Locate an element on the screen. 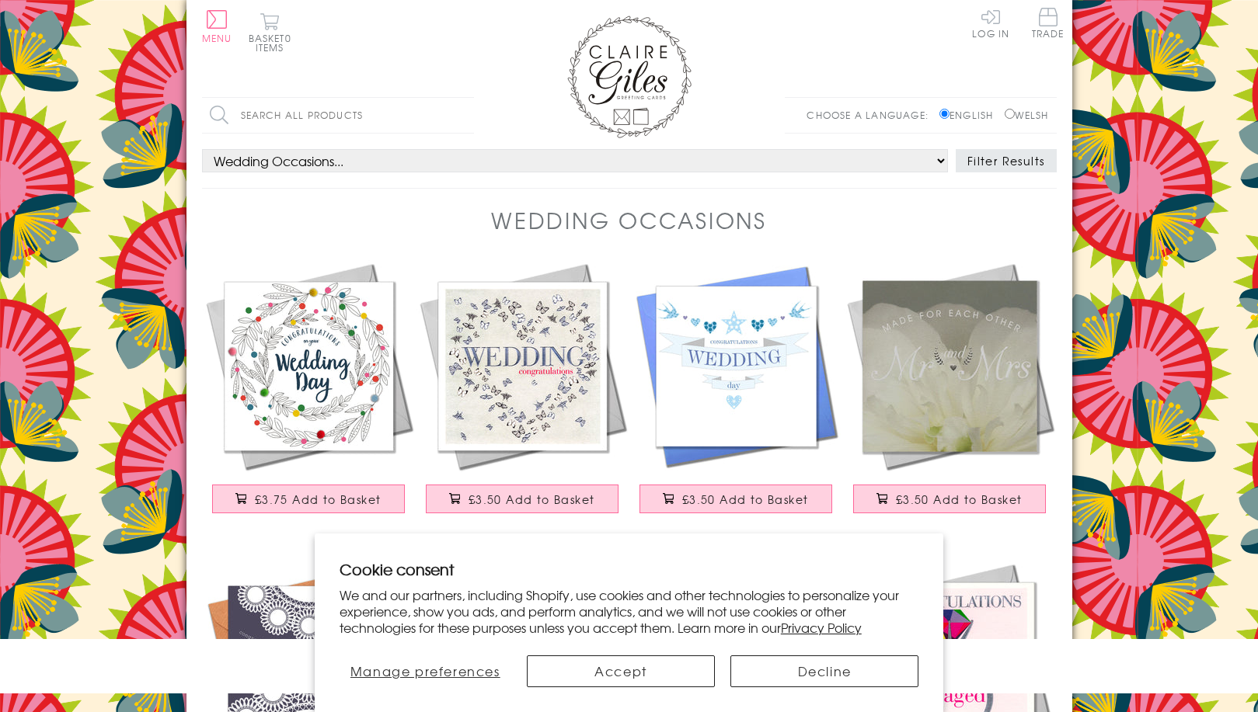 Image resolution: width=1258 pixels, height=712 pixels. a: Wedding Card, White Peonie, Mr and Mrs , Embossed and Foiled text £3.50 Add to Basket is located at coordinates (949, 394).